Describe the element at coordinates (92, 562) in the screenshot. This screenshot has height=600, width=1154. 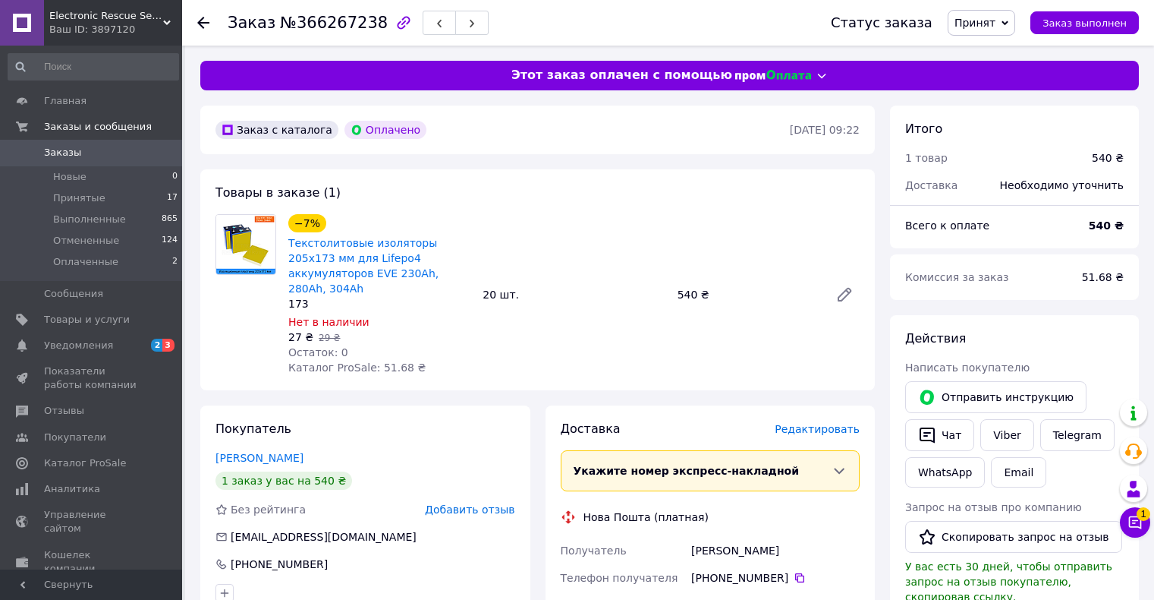
I see `span: Кошелек компании` at that location.